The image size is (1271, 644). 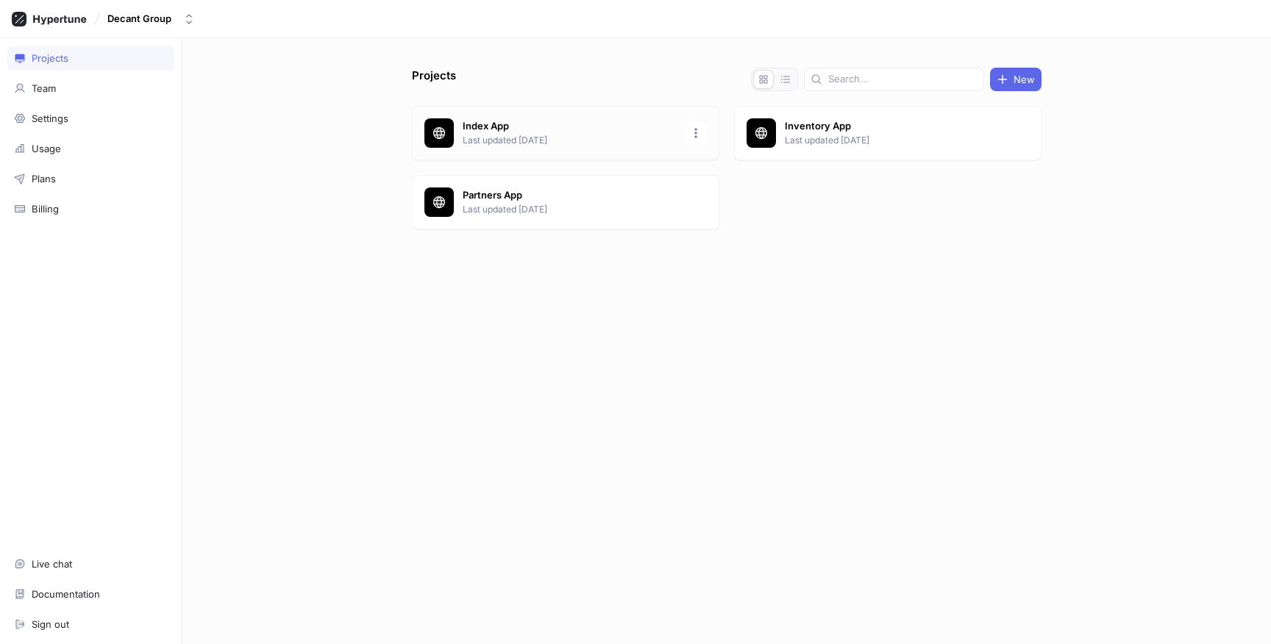 What do you see at coordinates (43, 179) in the screenshot?
I see `div: Plans` at bounding box center [43, 179].